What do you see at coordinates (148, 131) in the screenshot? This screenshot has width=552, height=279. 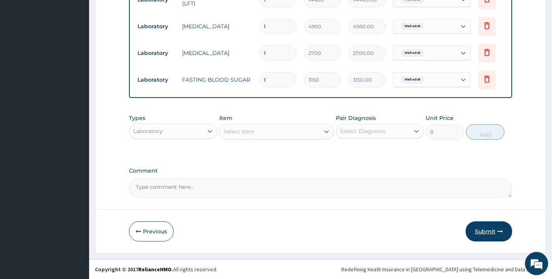 I see `div: Laboratory` at bounding box center [148, 131].